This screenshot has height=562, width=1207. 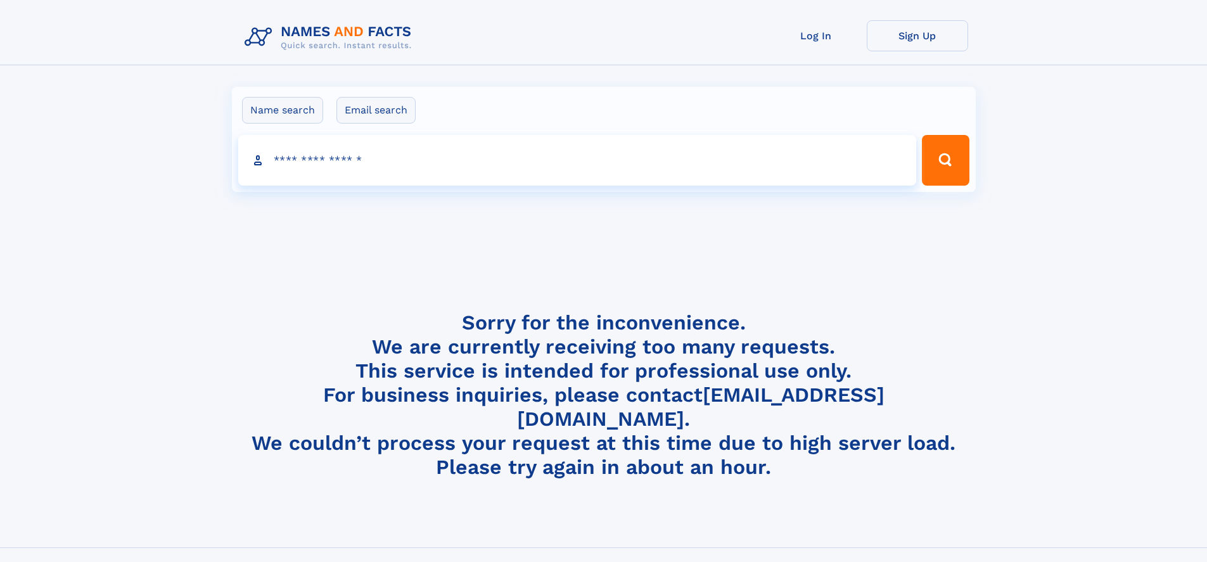 I want to click on input: search input, so click(x=577, y=160).